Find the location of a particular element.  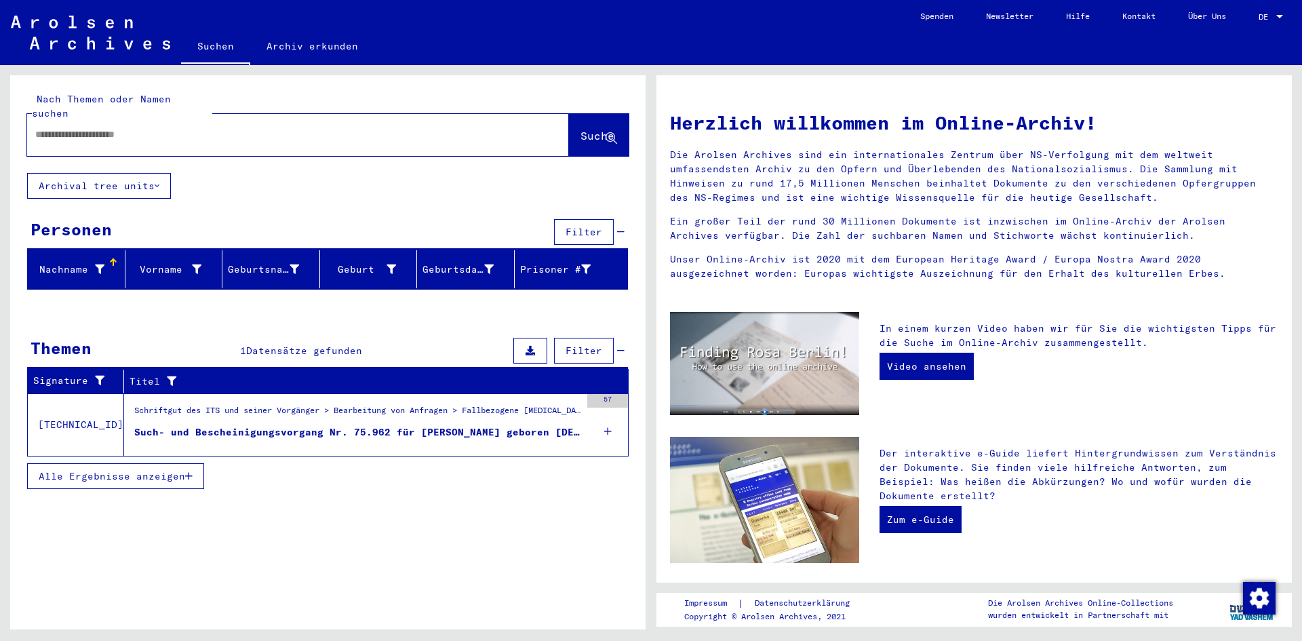

a: Suchen is located at coordinates (216, 47).